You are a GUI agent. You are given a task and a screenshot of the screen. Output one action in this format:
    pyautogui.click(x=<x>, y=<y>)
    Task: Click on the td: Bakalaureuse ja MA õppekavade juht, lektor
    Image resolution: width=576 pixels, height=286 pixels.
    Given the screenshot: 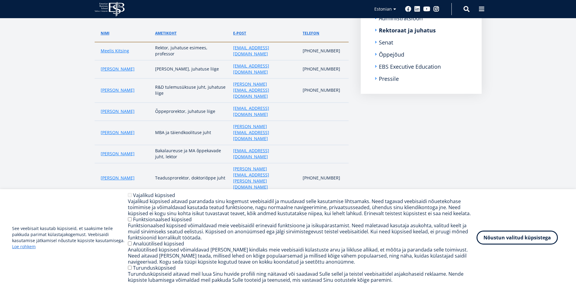 What is the action you would take?
    pyautogui.click(x=191, y=154)
    